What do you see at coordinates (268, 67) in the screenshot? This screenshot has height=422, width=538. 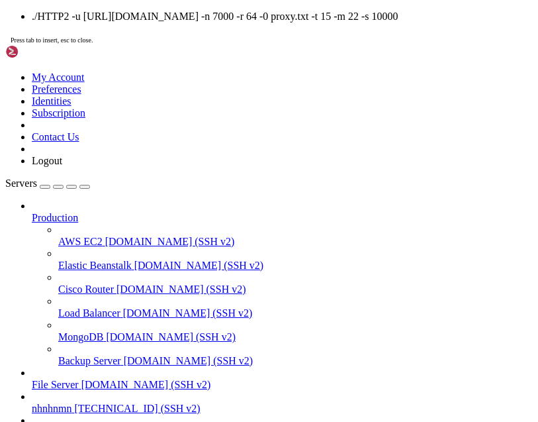 I see `x-row: This system has been minimized by removing packages and content that are` at bounding box center [268, 67].